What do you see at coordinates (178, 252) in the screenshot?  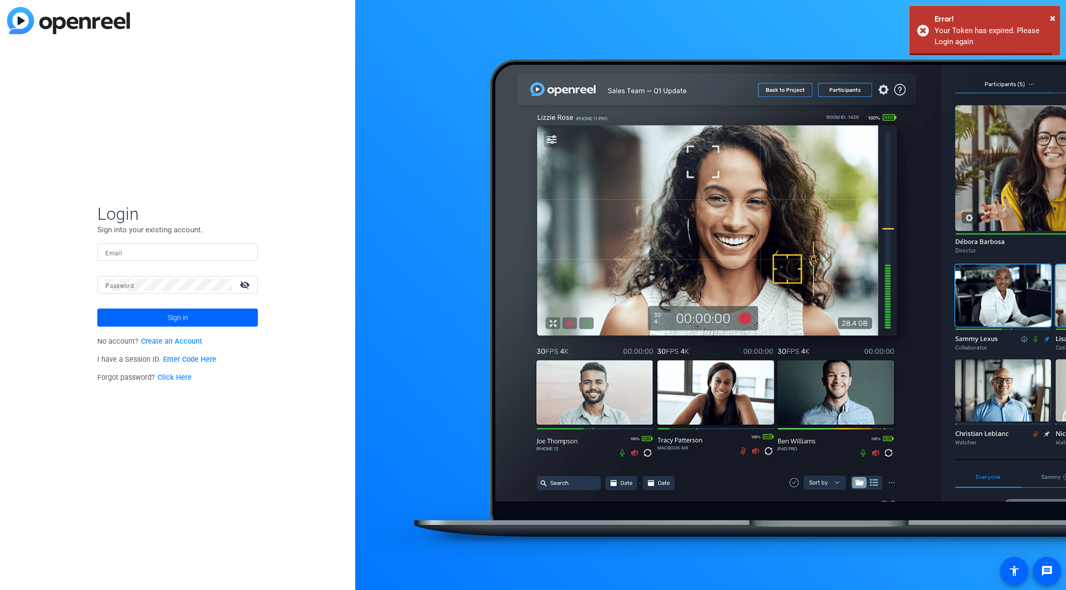 I see `input: Enter Email Address` at bounding box center [178, 252].